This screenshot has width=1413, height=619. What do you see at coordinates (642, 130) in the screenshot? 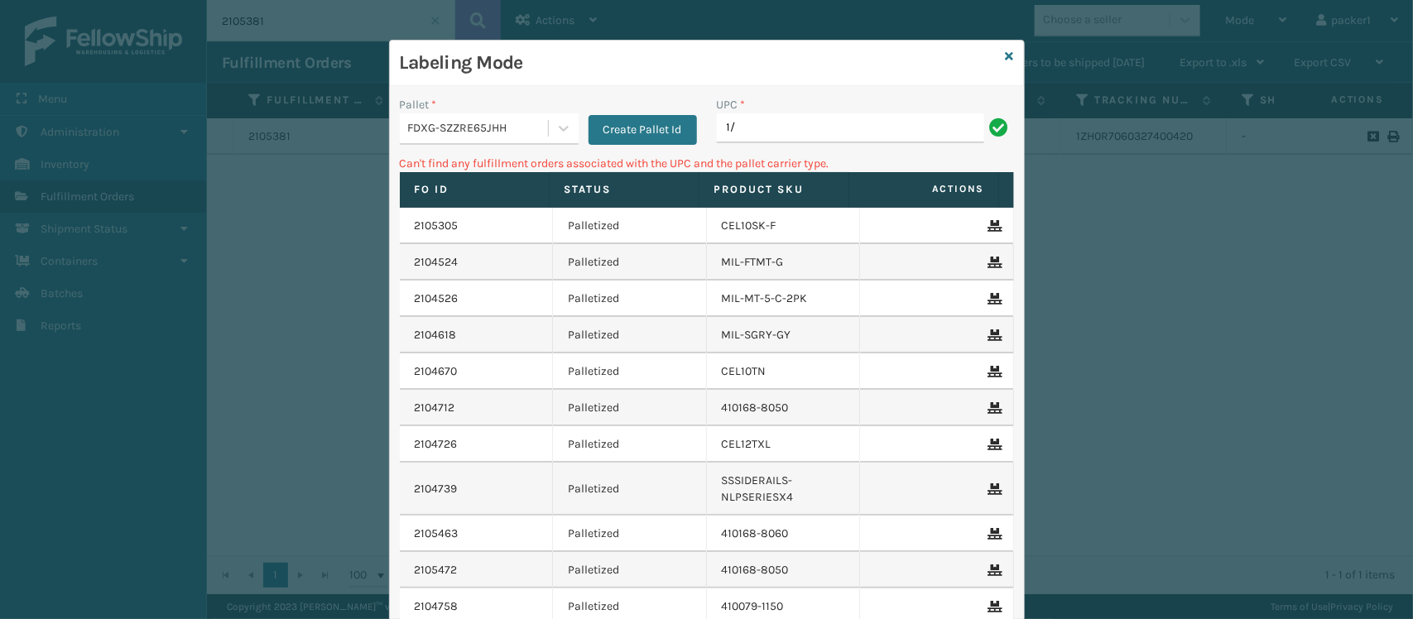
I see `button: Create Pallet Id` at bounding box center [642, 130].